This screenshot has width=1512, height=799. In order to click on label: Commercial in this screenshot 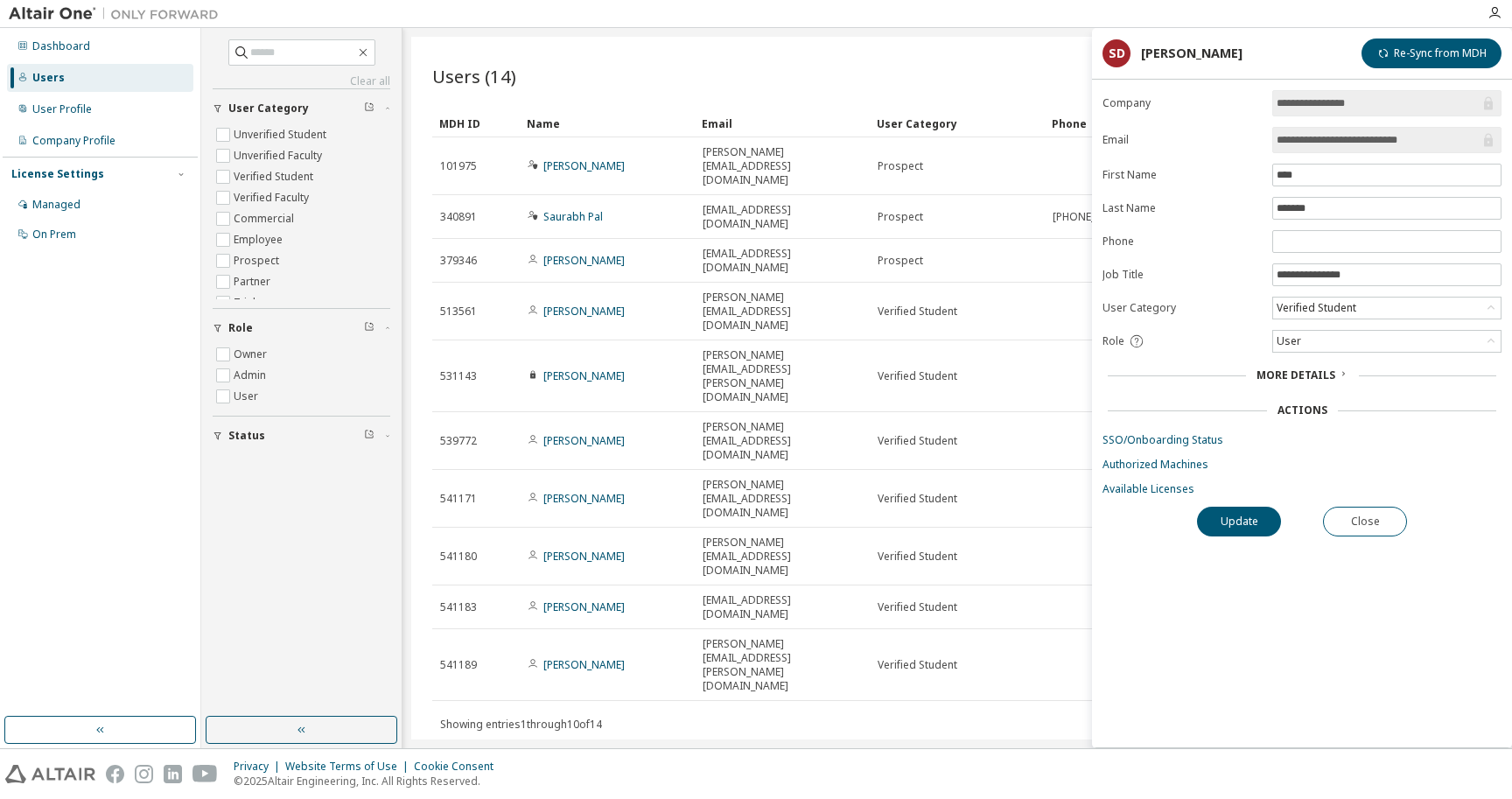, I will do `click(265, 219)`.